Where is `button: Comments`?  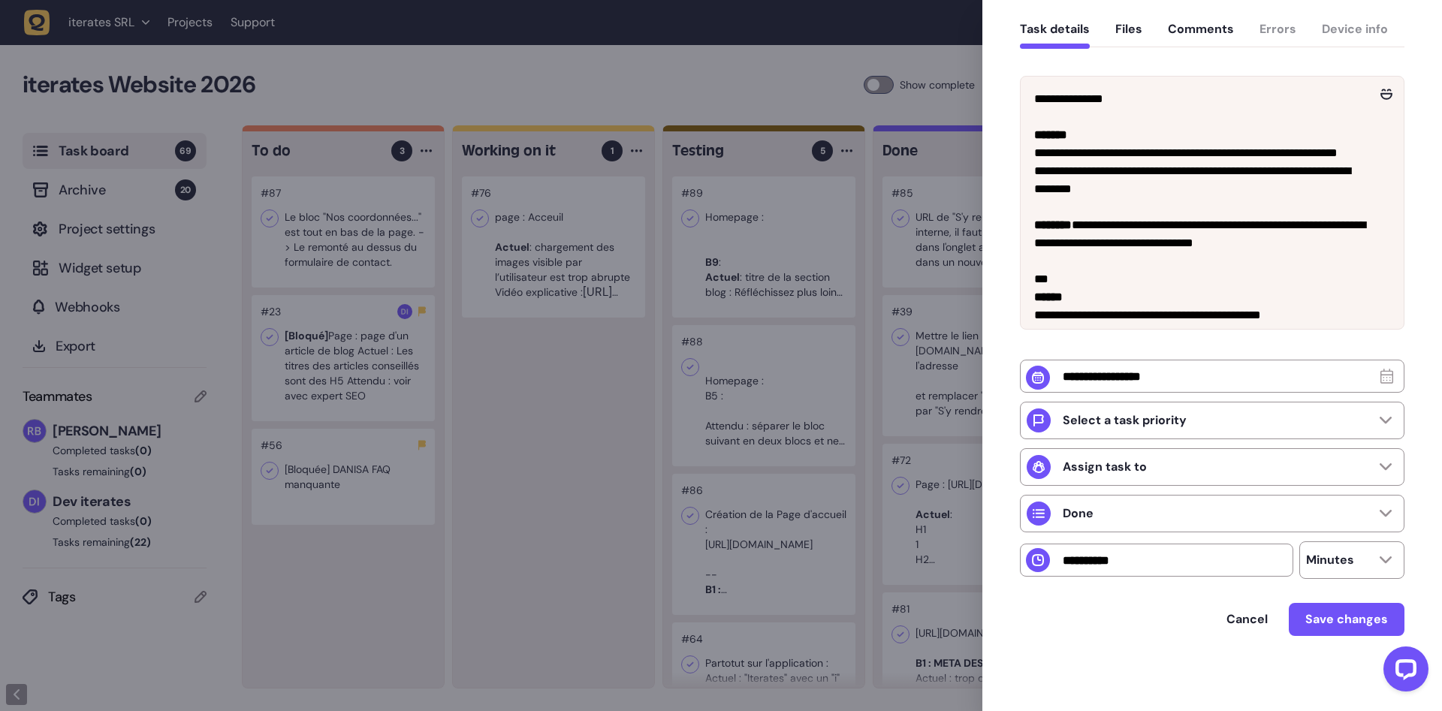
button: Comments is located at coordinates (1201, 35).